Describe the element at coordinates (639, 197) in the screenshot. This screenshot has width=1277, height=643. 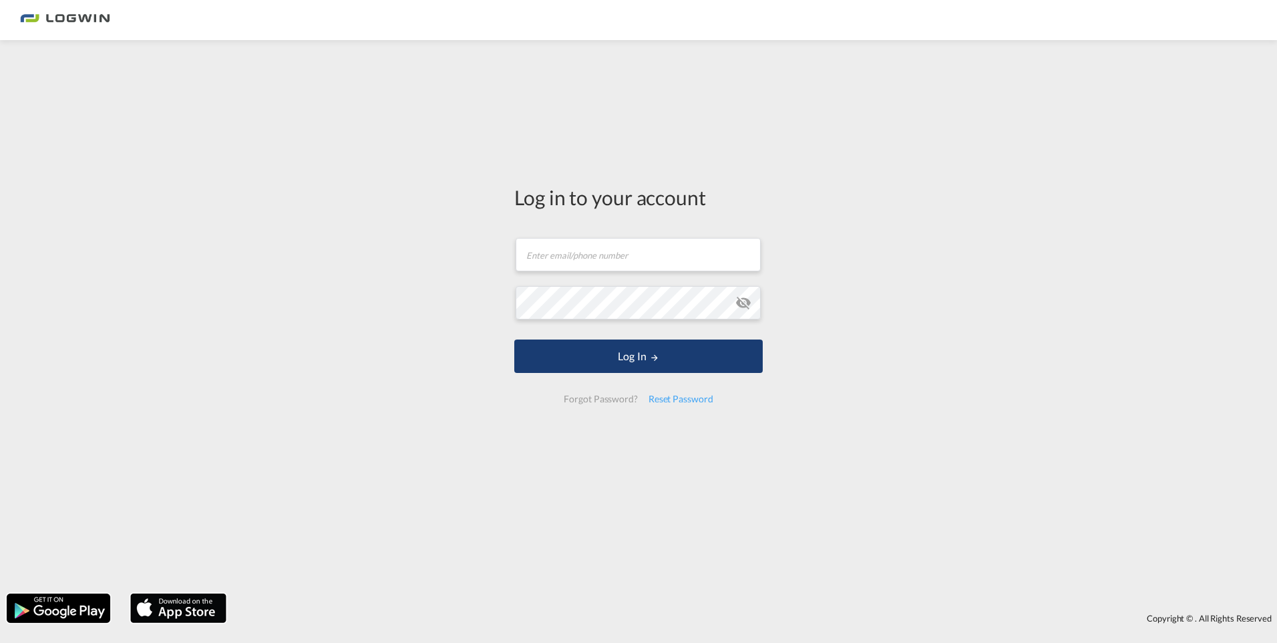
I see `div: Log in to your account` at that location.